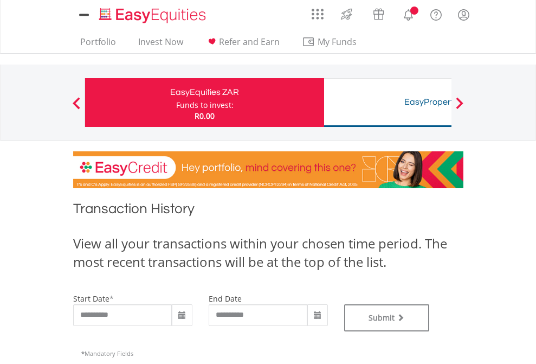 The width and height of the screenshot is (536, 364). Describe the element at coordinates (268, 253) in the screenshot. I see `div: View all your transactions within your chosen time period. The most recent transactions will be a...` at that location.